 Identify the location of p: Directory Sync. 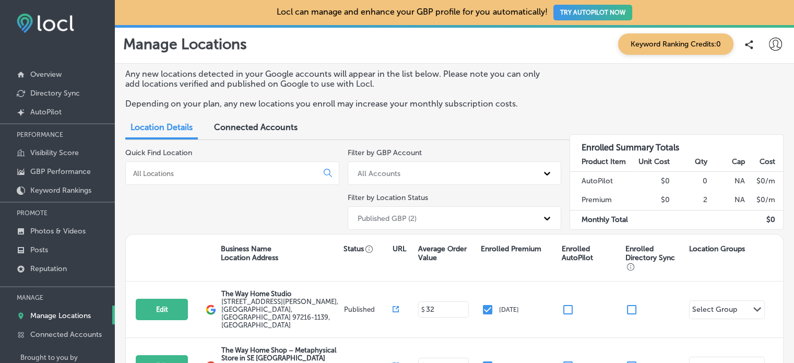
(55, 93).